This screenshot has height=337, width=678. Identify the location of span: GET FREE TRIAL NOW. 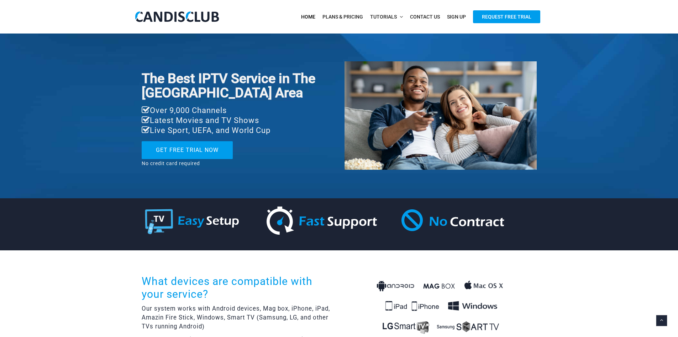
(187, 150).